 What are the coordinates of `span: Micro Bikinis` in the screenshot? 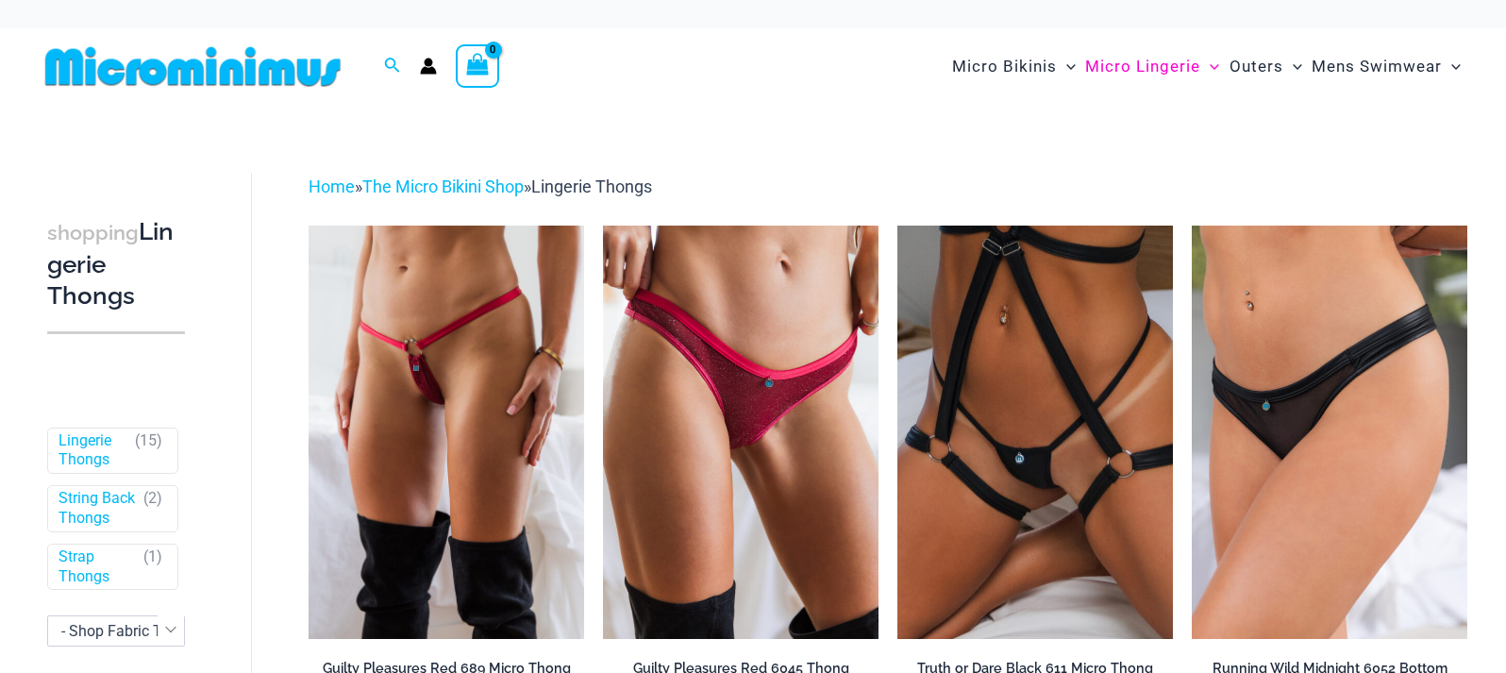 It's located at (1004, 66).